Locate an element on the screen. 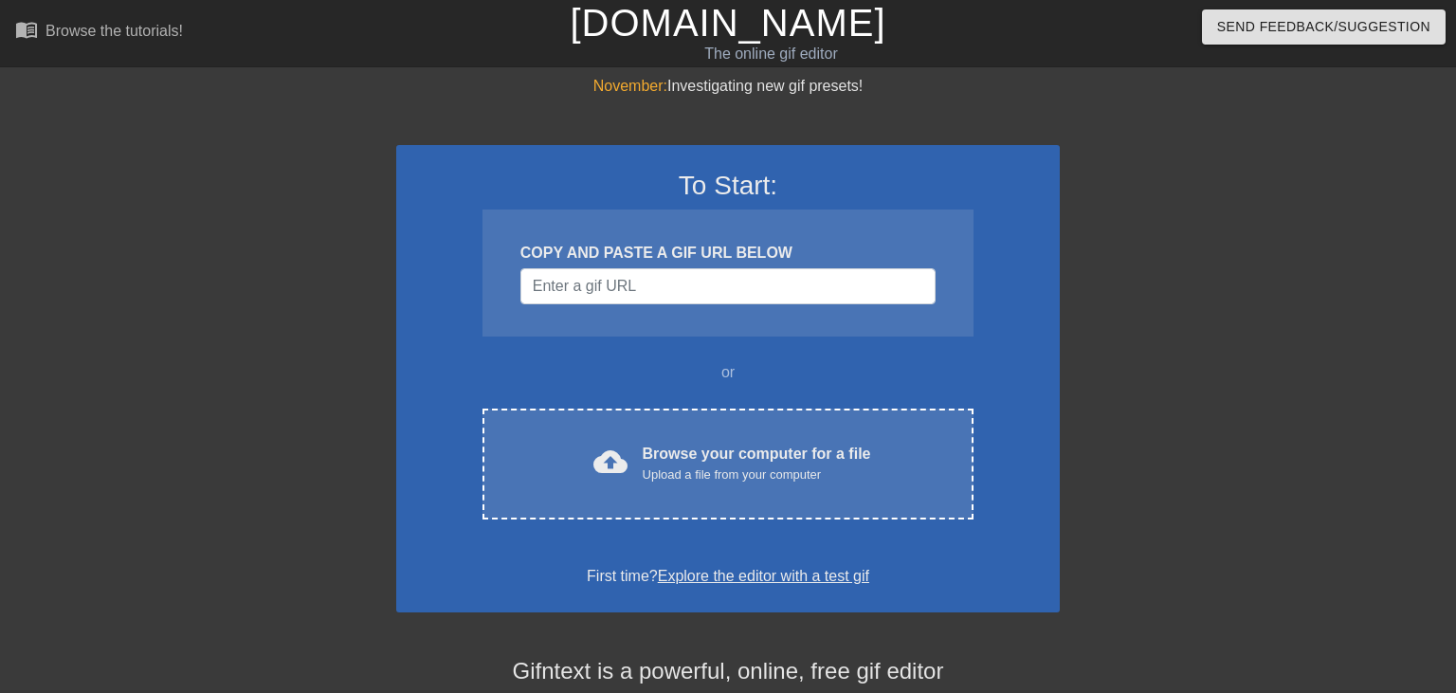  a: Browse the tutorials! is located at coordinates (99, 32).